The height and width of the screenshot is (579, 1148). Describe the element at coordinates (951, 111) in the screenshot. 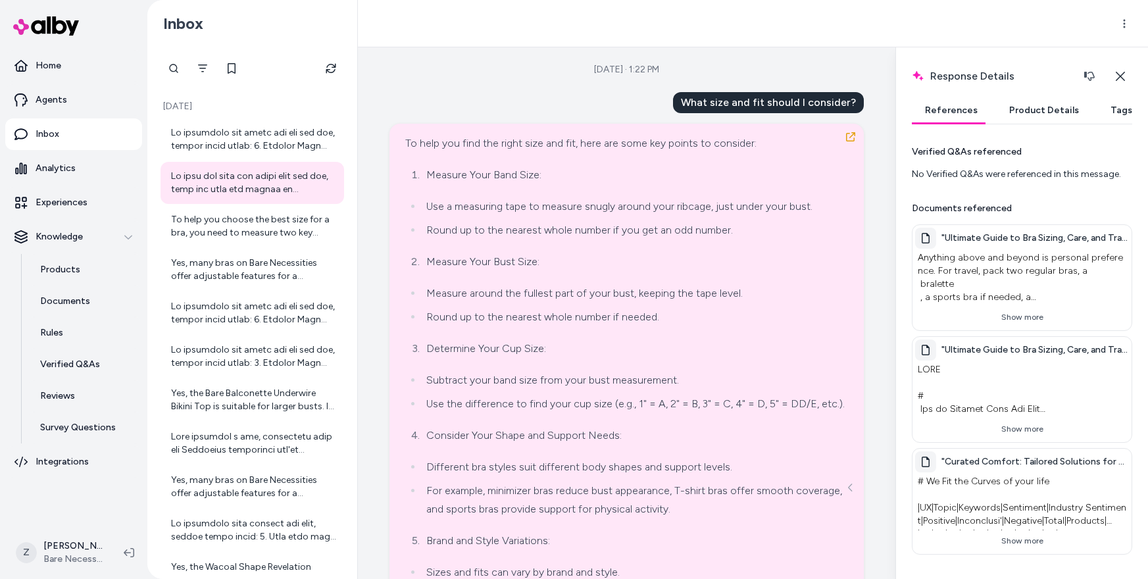

I see `button: References` at that location.